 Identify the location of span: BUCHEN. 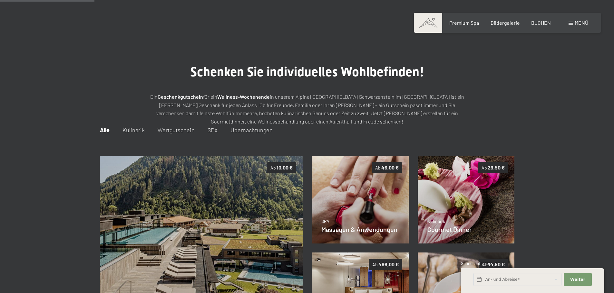
(541, 23).